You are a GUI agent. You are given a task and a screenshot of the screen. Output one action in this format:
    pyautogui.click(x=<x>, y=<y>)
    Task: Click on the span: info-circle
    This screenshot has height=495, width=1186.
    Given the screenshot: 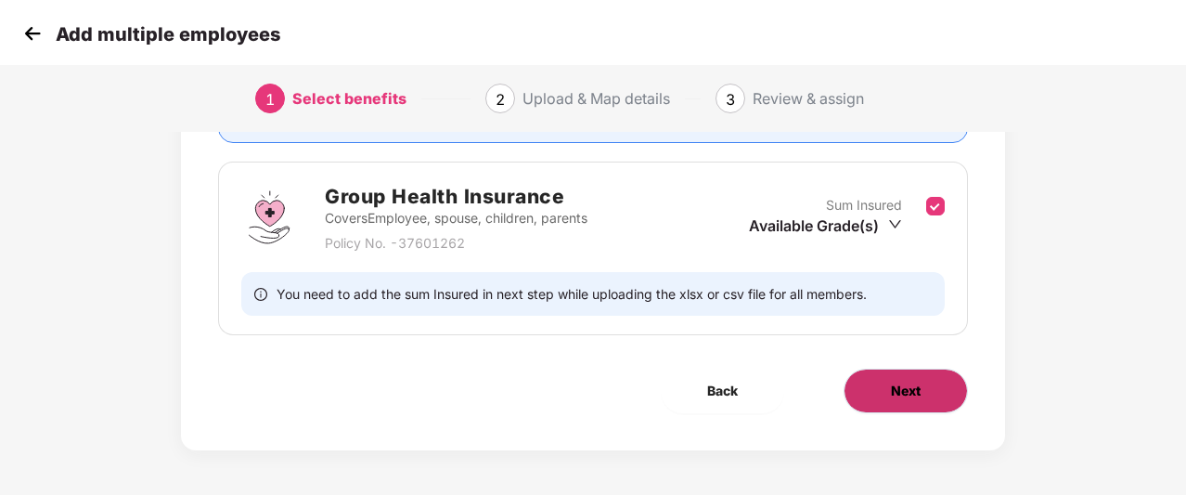 What is the action you would take?
    pyautogui.click(x=261, y=293)
    